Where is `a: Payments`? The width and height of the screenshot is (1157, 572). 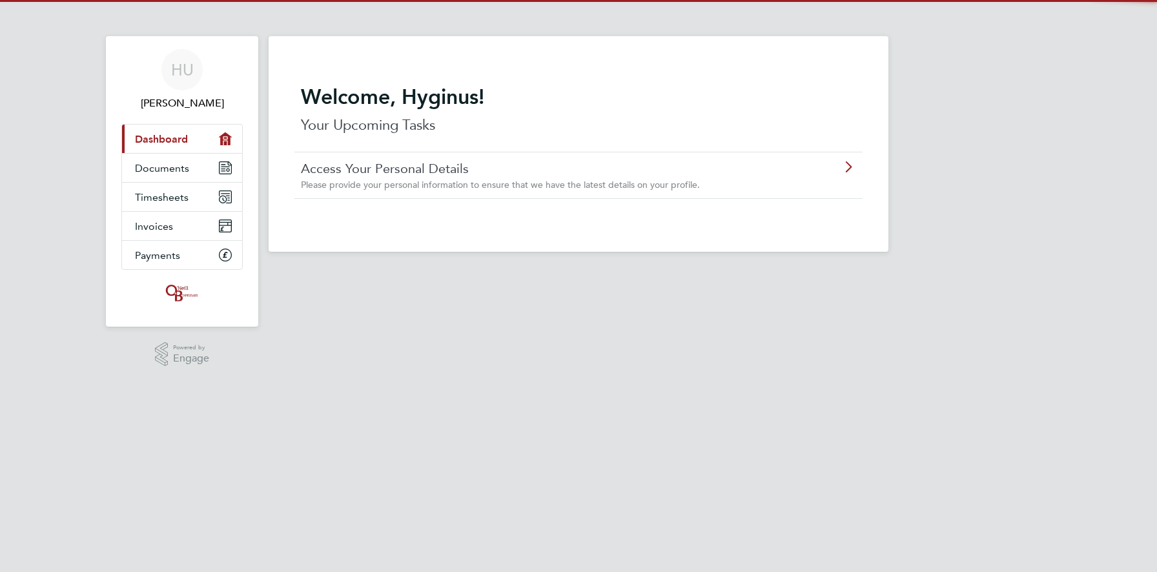
a: Payments is located at coordinates (182, 255).